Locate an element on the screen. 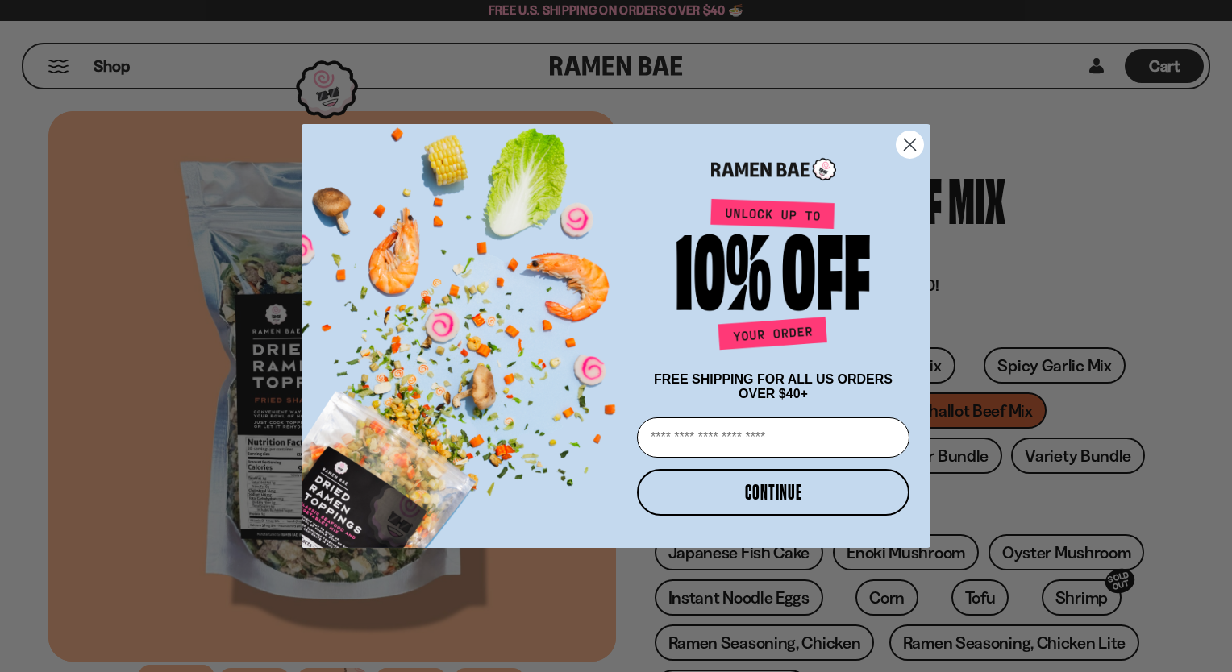 This screenshot has height=672, width=1232. button: CONTINUE is located at coordinates (773, 493).